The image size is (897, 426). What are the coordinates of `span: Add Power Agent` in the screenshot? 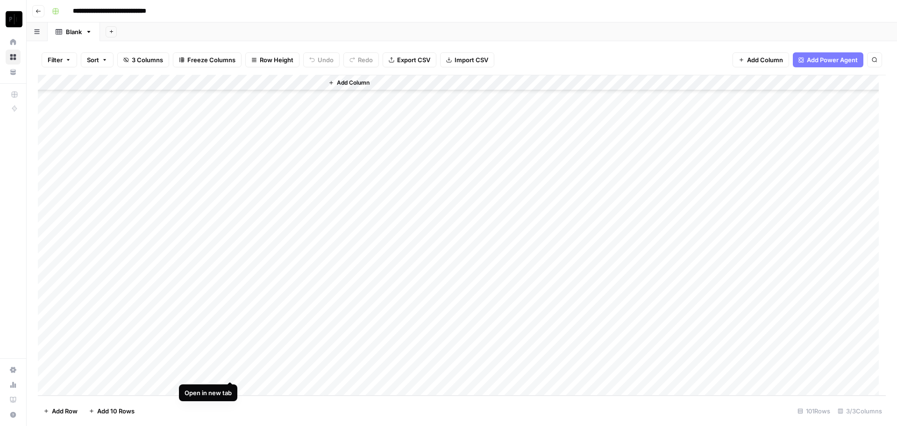 It's located at (832, 60).